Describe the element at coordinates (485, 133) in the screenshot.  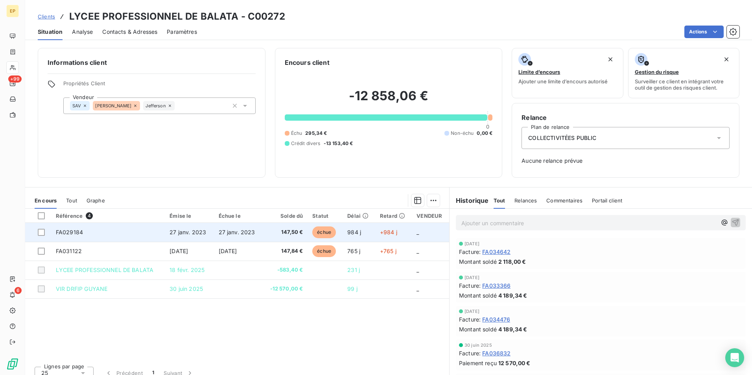
I see `span: 0,00 €` at that location.